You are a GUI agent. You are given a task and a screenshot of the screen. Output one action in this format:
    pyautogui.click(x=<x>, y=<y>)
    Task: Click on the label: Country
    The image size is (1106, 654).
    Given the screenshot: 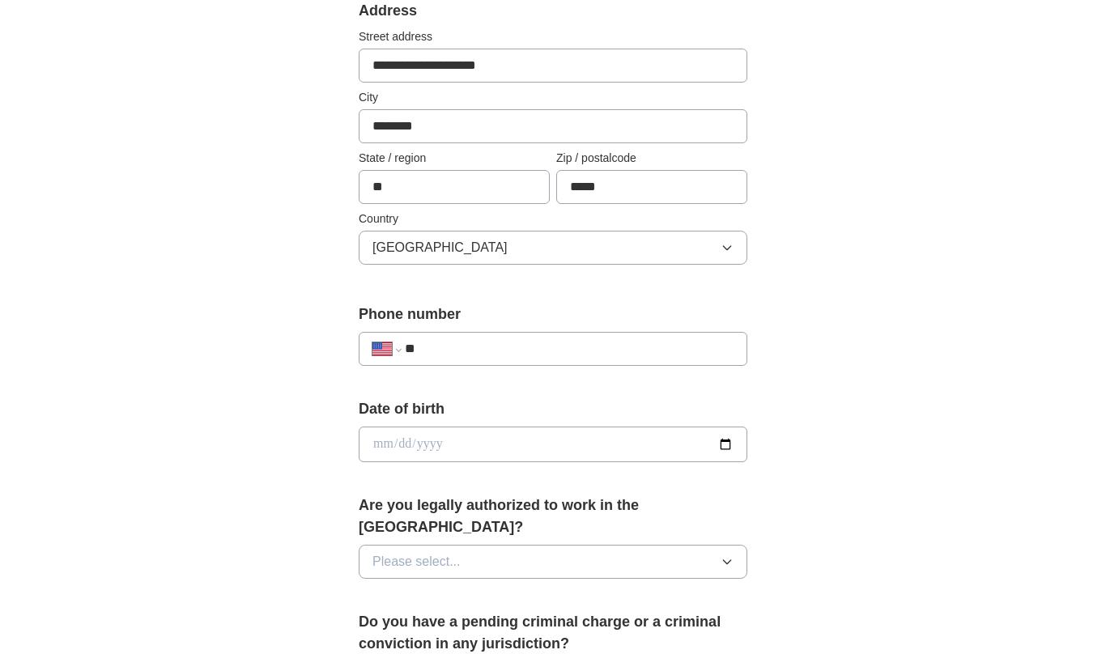 What is the action you would take?
    pyautogui.click(x=553, y=219)
    